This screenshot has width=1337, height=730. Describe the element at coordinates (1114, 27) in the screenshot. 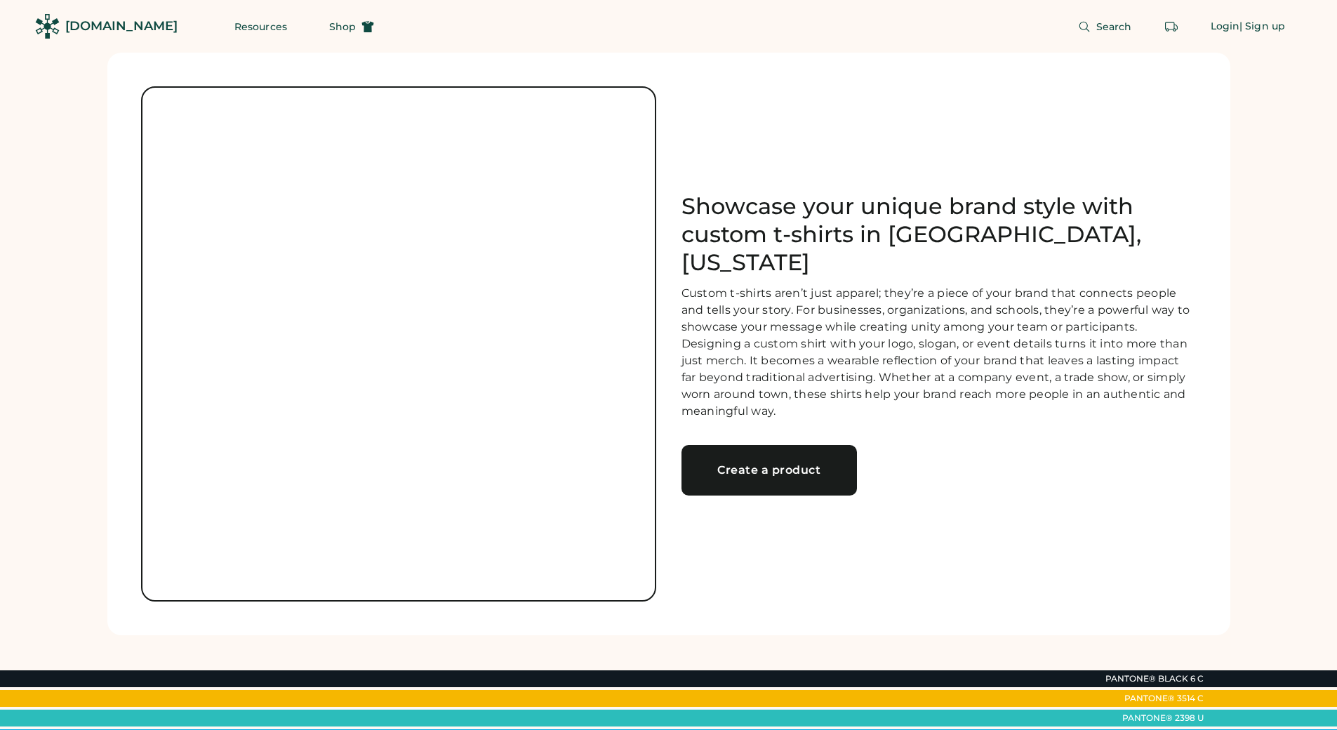

I see `span: Search` at that location.